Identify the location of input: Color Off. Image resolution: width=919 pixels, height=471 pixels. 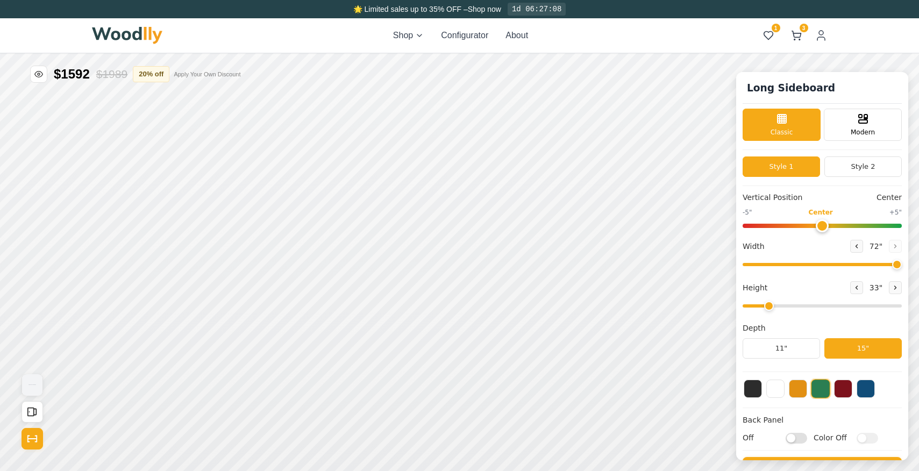
(868, 438).